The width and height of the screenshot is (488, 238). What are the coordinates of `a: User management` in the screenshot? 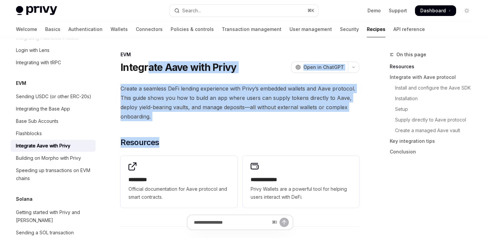 It's located at (311, 29).